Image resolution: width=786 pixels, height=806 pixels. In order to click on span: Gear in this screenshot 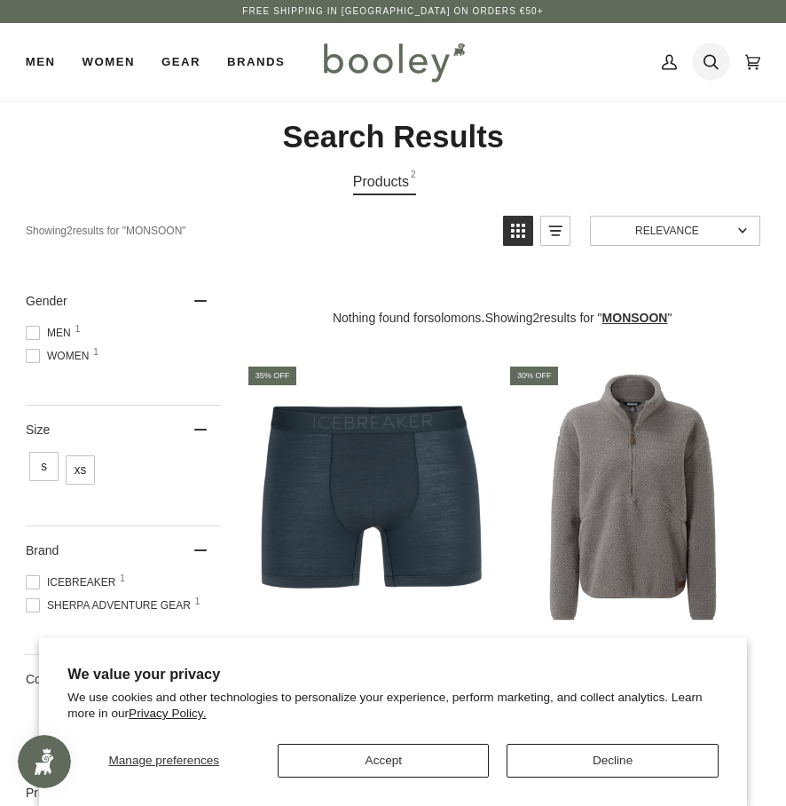, I will do `click(181, 62)`.